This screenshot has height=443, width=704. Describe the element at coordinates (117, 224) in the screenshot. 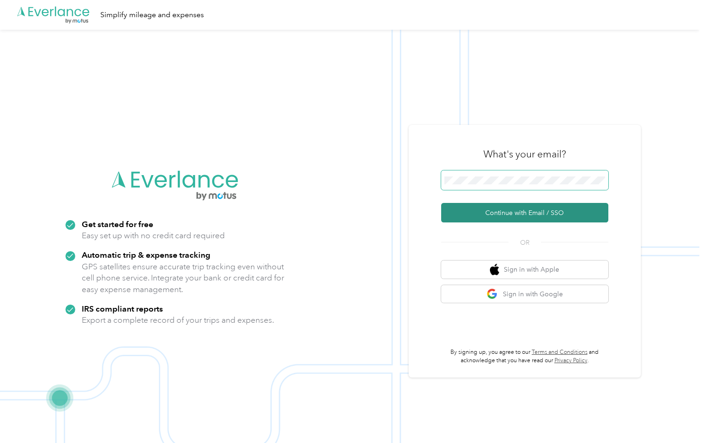

I see `strong: Get started for free` at that location.